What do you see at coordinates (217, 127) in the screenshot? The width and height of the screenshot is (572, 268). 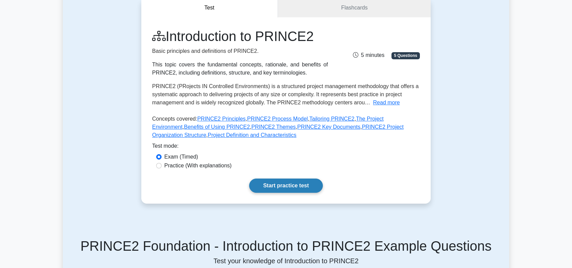 I see `a: Benefits of Using PRINCE2` at bounding box center [217, 127].